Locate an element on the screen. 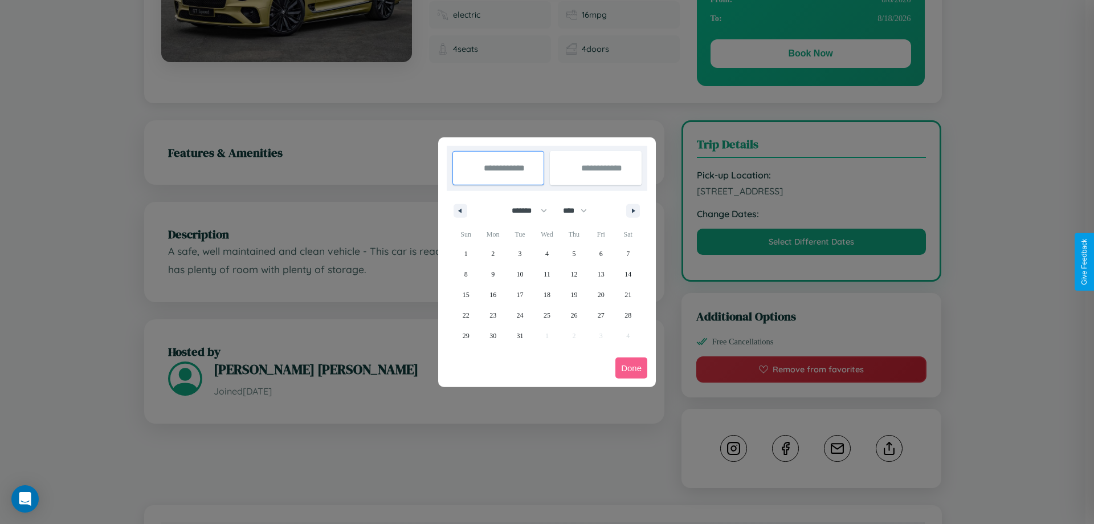  span: 30 is located at coordinates (493, 336).